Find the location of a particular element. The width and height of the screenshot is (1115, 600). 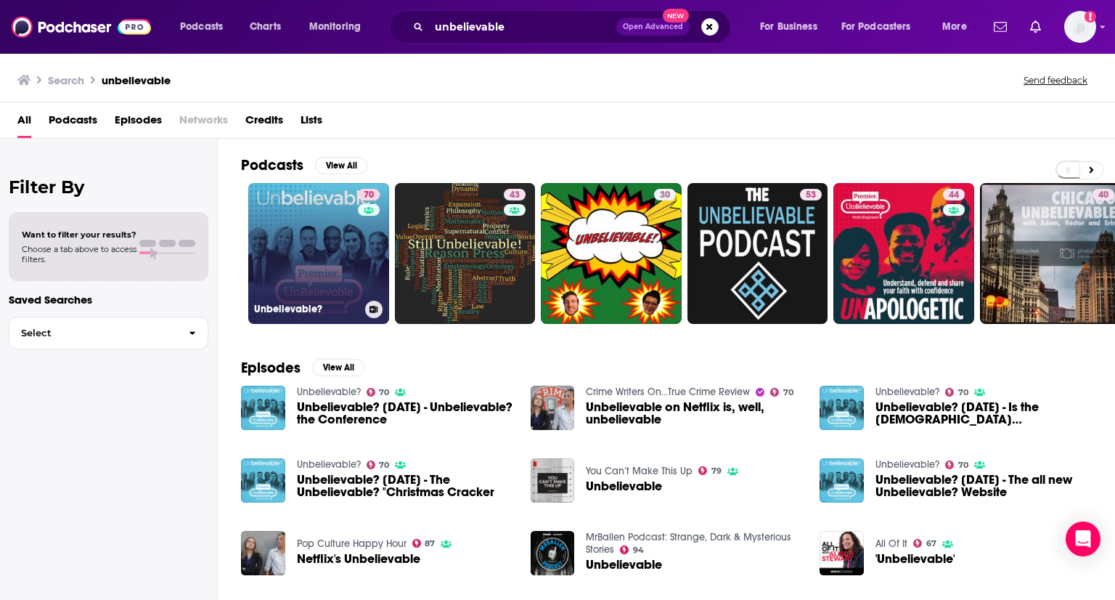

input: Search podcasts, credits, & more... is located at coordinates (523, 27).